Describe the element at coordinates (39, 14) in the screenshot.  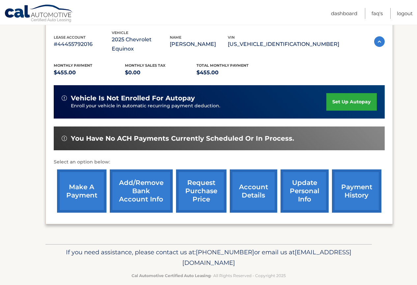
I see `a: Cal Automotive` at that location.